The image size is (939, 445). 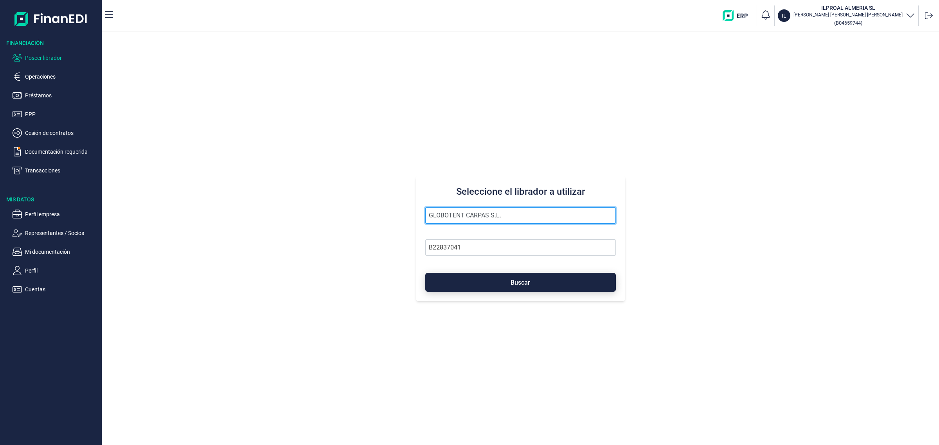 I want to click on button: Transacciones, so click(x=56, y=171).